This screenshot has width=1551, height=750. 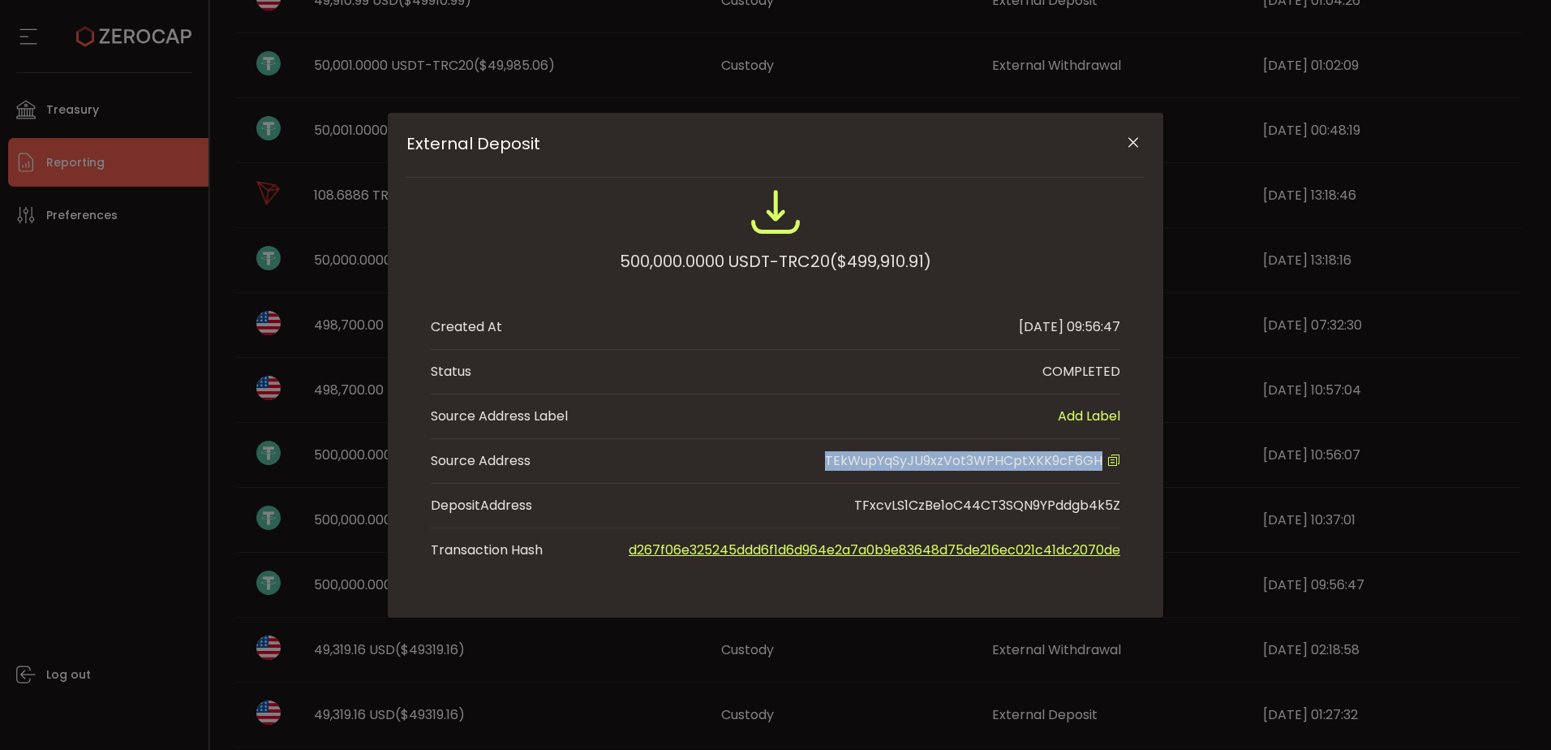 I want to click on span: Add Label, so click(x=1089, y=416).